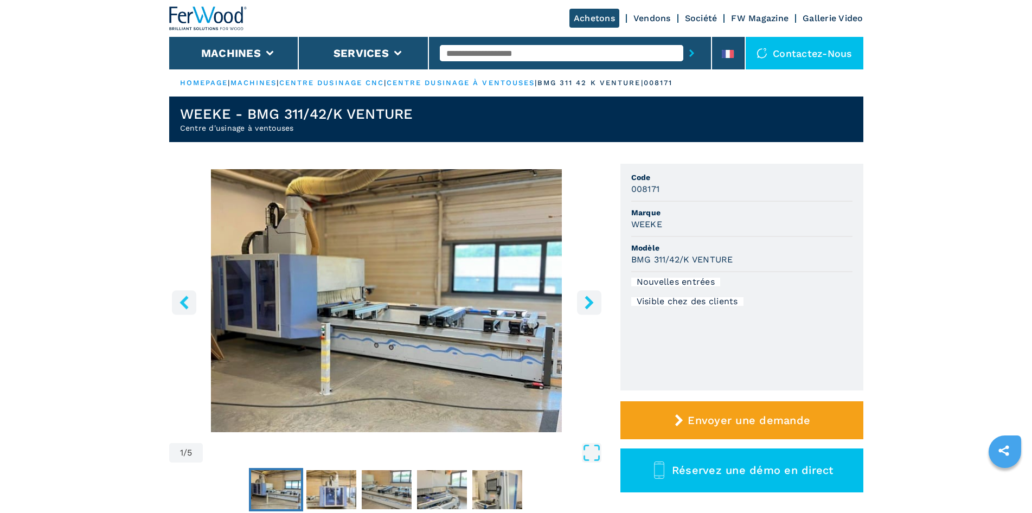 The height and width of the screenshot is (513, 1032). Describe the element at coordinates (361, 53) in the screenshot. I see `button: Services` at that location.